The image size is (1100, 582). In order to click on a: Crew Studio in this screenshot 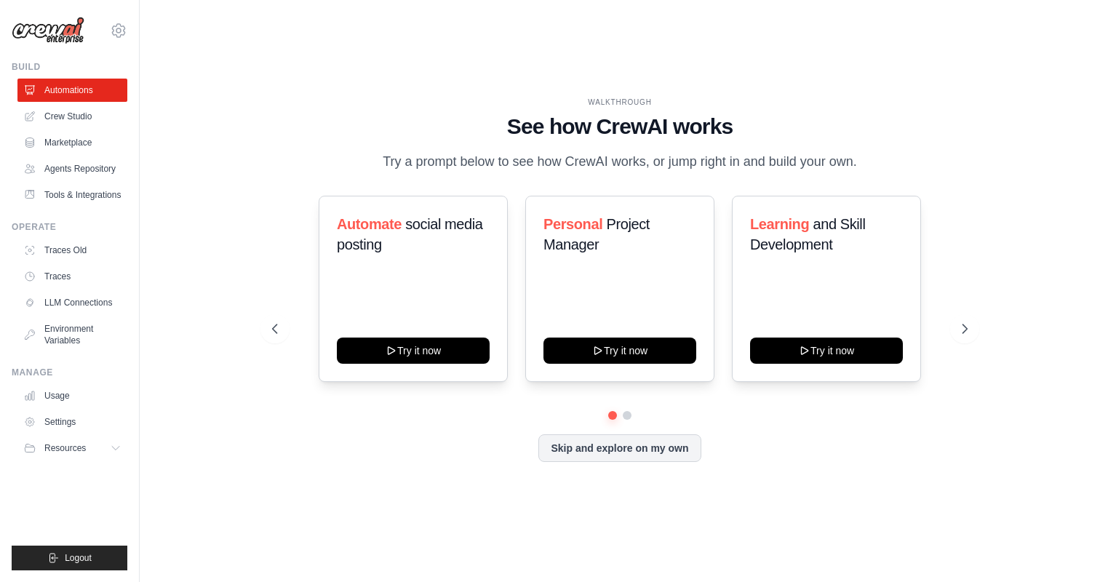, I will do `click(72, 116)`.